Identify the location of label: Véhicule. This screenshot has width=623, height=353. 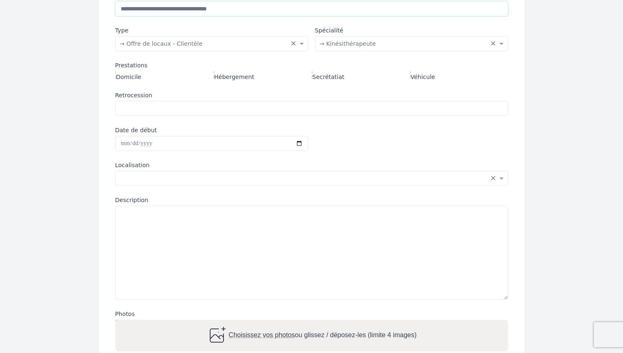
(423, 76).